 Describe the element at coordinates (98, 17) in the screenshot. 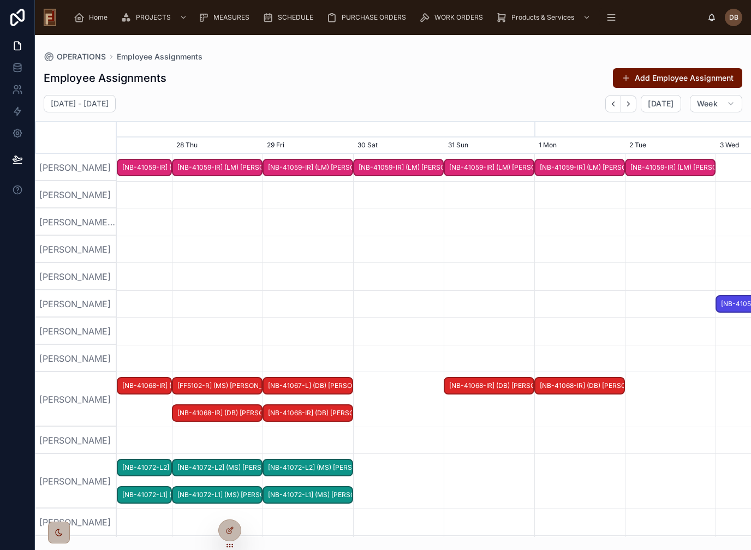

I see `span: Home` at that location.